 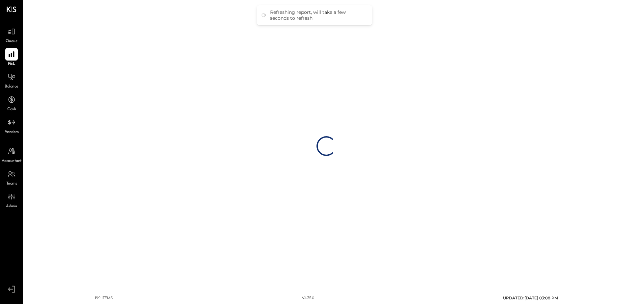 What do you see at coordinates (12, 155) in the screenshot?
I see `a: Accountant` at bounding box center [12, 155].